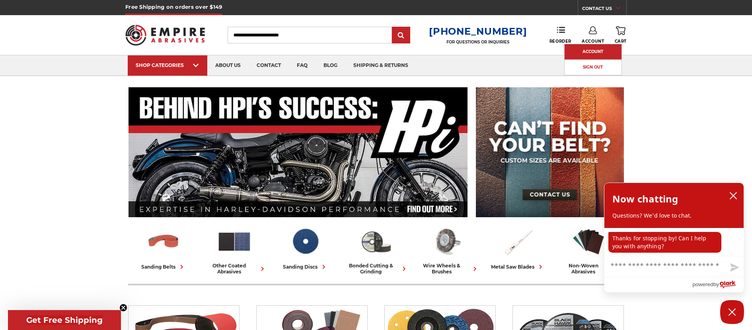  Describe the element at coordinates (447, 249) in the screenshot. I see `a: wire wheels & brushes` at that location.